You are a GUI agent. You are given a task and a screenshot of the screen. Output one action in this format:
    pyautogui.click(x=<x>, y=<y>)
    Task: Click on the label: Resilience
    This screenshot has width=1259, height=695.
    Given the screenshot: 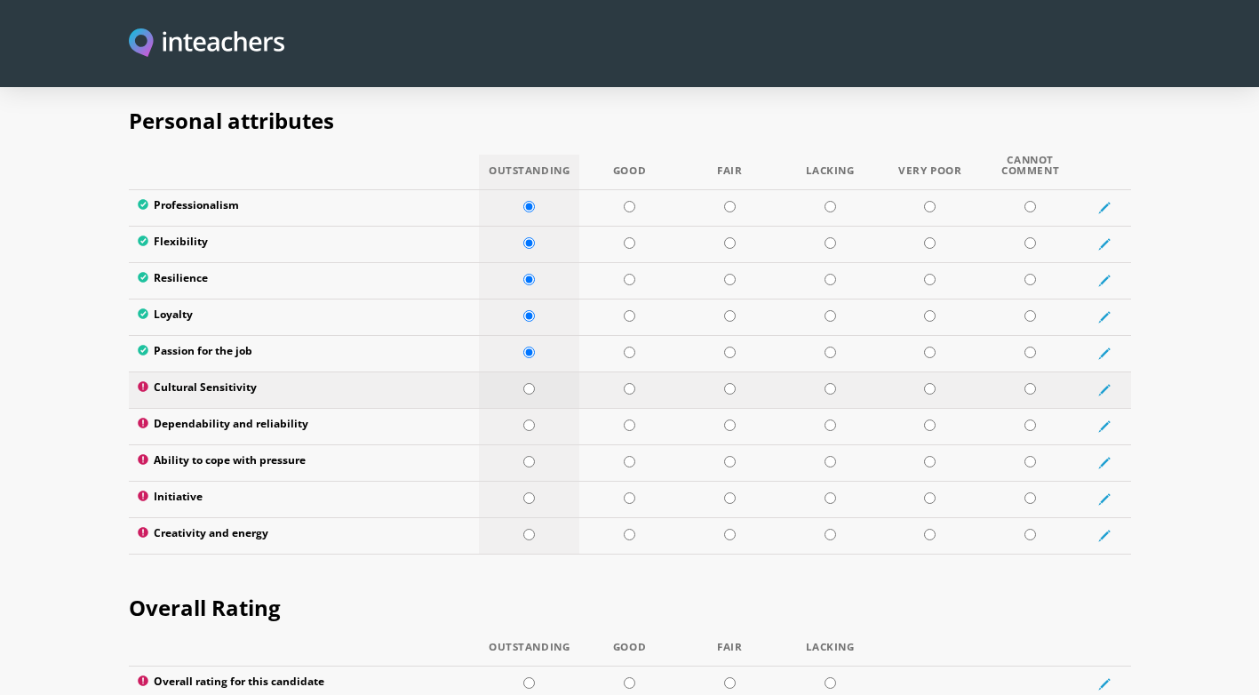 What is the action you would take?
    pyautogui.click(x=304, y=281)
    